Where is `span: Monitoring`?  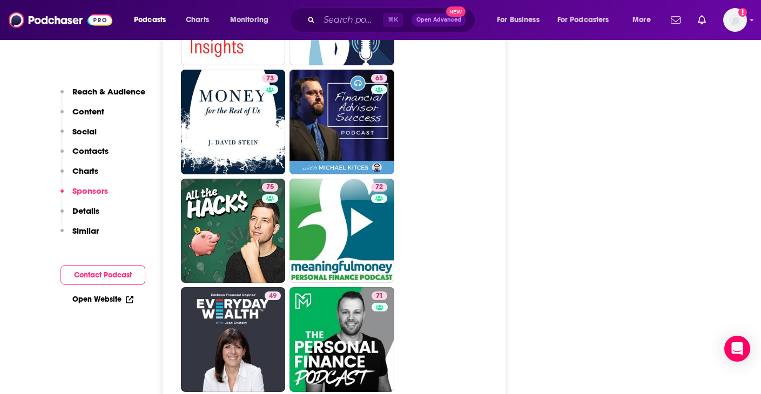 span: Monitoring is located at coordinates (249, 20).